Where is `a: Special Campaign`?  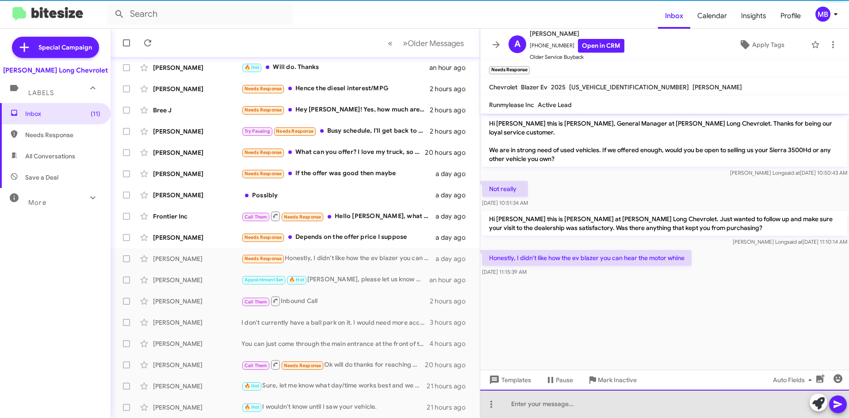 a: Special Campaign is located at coordinates (55, 47).